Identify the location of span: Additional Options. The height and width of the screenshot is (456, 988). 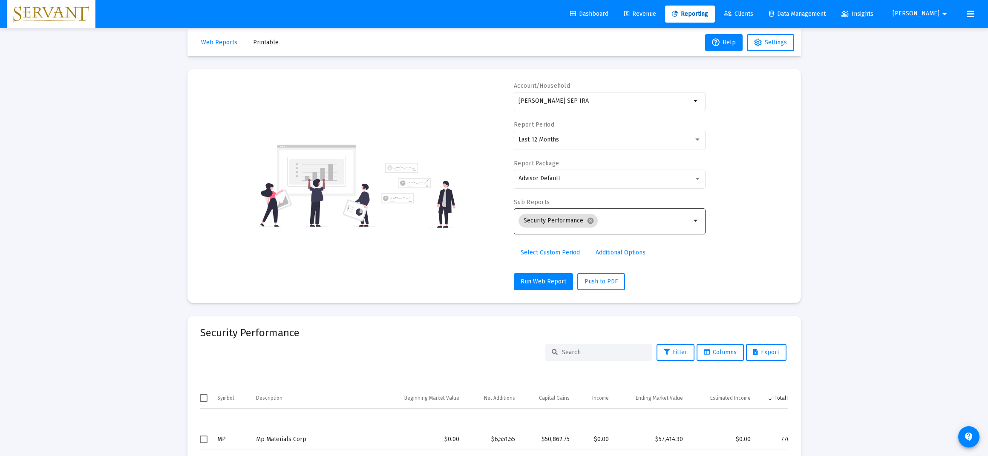
(620, 252).